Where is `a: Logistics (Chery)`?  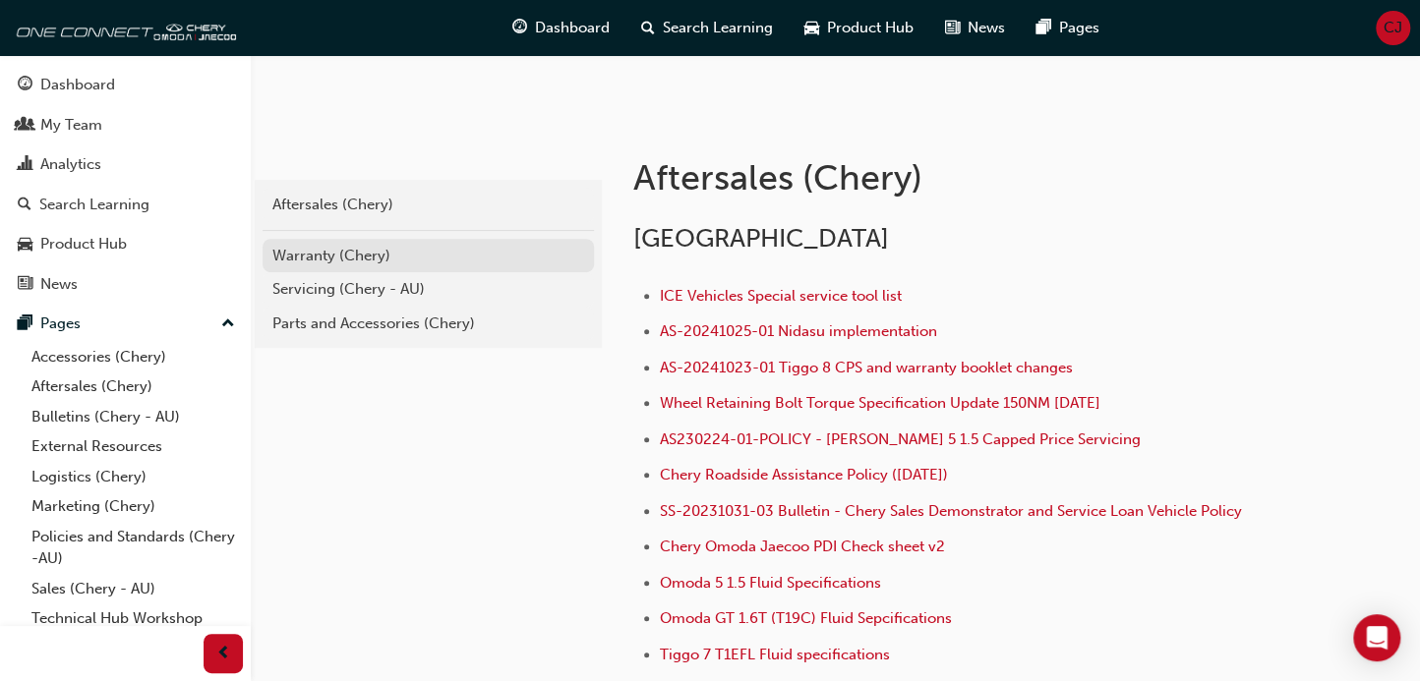 a: Logistics (Chery) is located at coordinates (133, 477).